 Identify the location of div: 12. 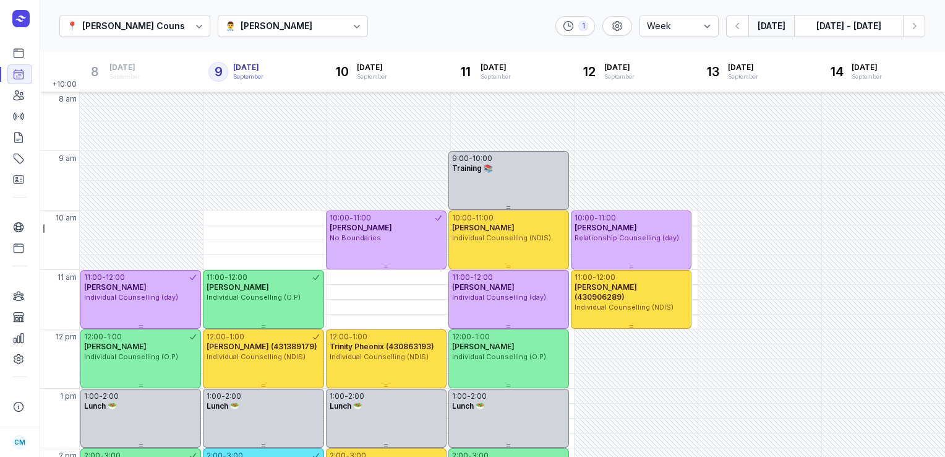
(590, 72).